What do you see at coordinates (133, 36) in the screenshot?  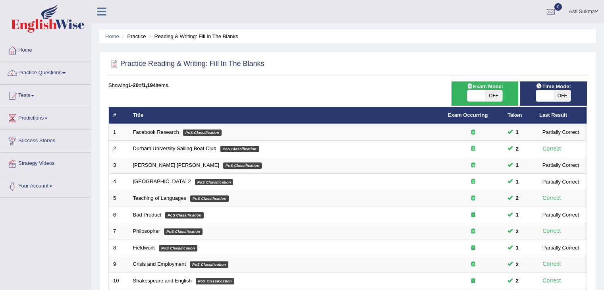 I see `li: Practice` at bounding box center [133, 36].